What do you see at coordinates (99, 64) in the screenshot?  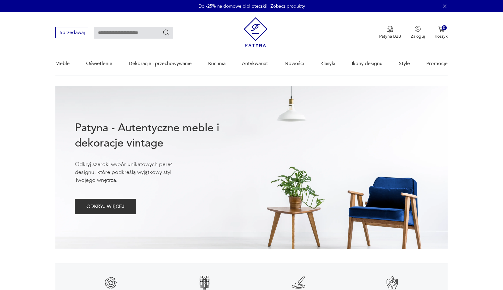 I see `a: Oświetlenie` at bounding box center [99, 64].